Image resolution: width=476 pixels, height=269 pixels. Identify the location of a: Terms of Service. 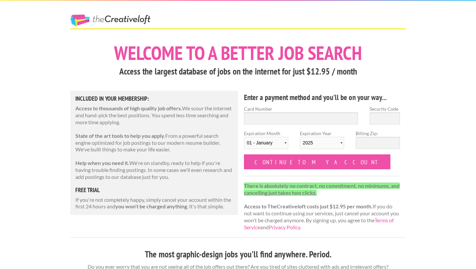
(319, 223).